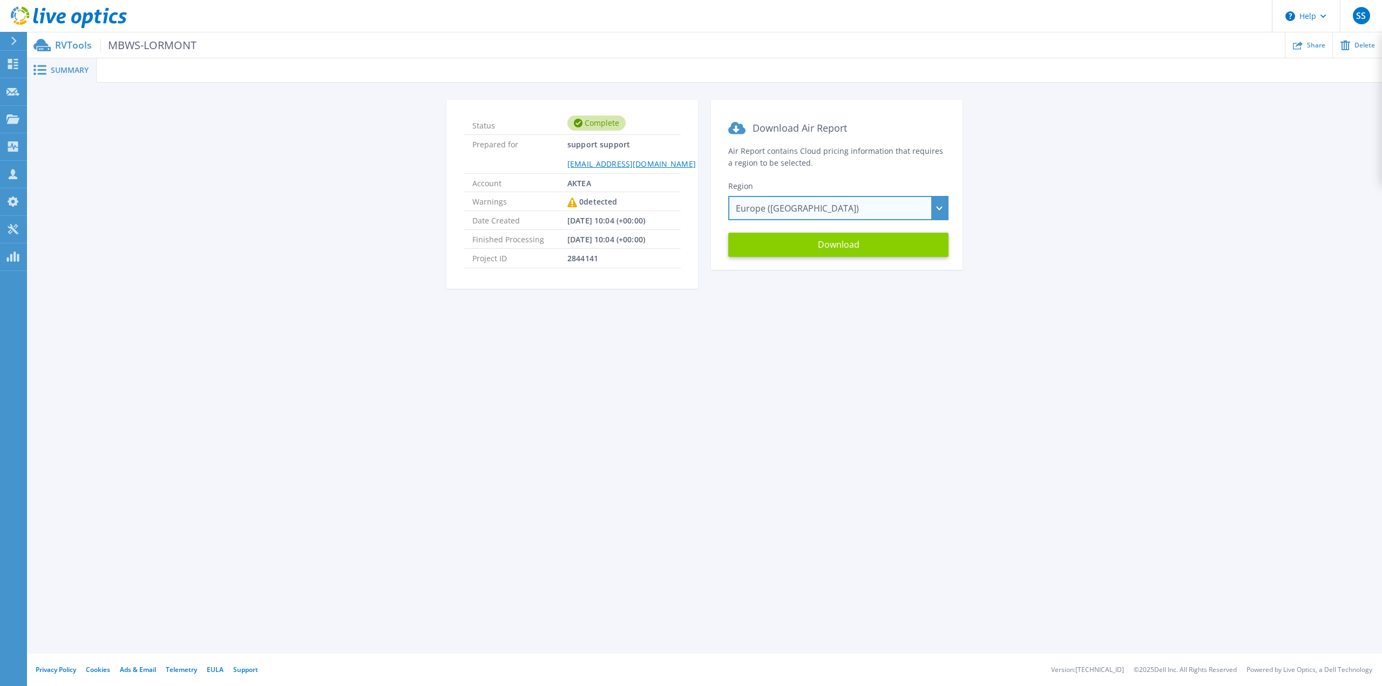  I want to click on span: Status, so click(520, 123).